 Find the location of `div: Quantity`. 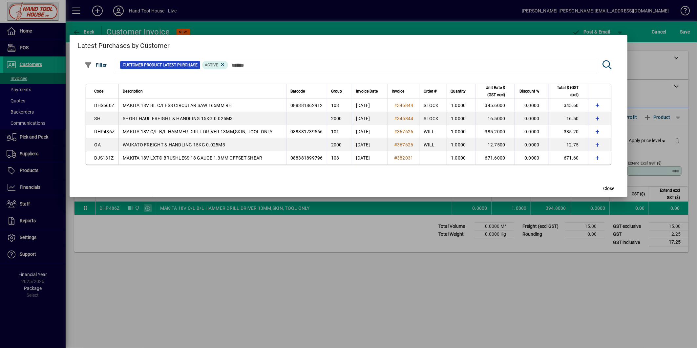

div: Quantity is located at coordinates (461, 91).